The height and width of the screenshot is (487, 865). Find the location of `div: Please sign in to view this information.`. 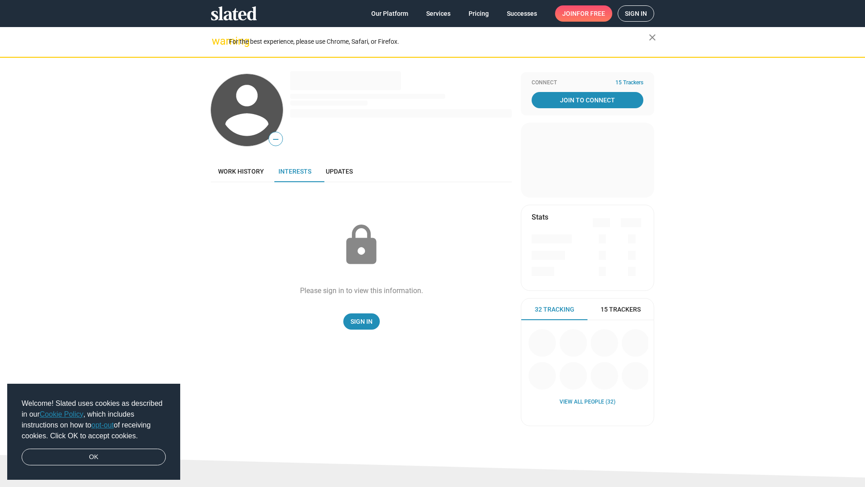

div: Please sign in to view this information. is located at coordinates (361, 290).